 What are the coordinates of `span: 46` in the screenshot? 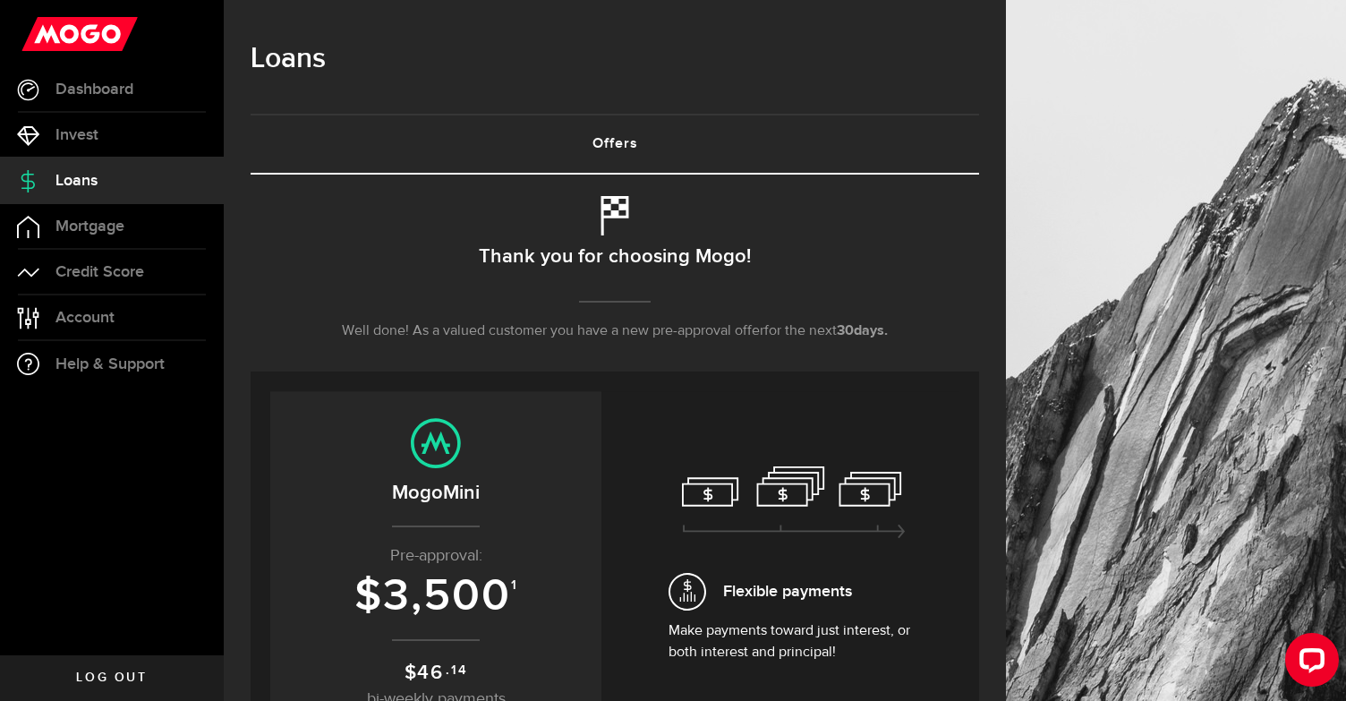 It's located at (430, 672).